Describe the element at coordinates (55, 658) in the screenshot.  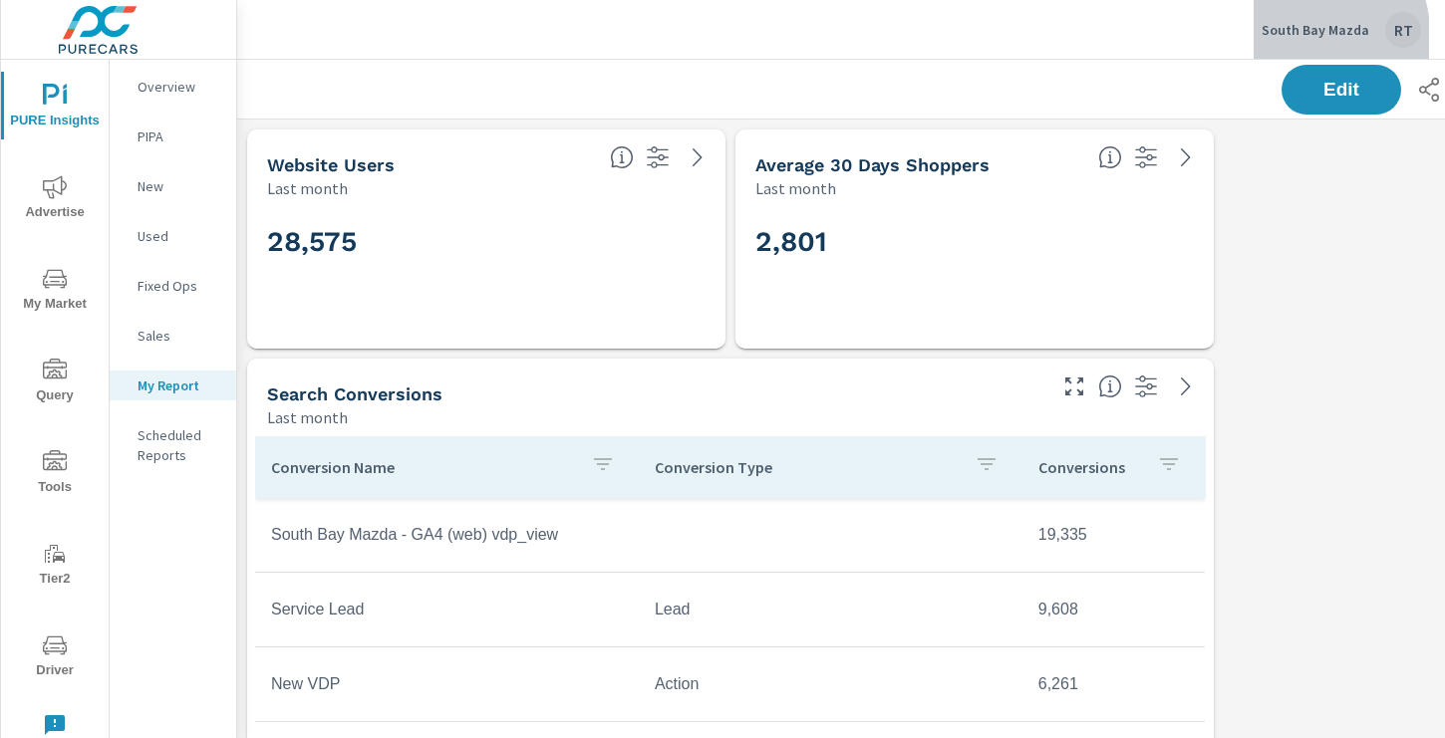
I see `span: Driver` at that location.